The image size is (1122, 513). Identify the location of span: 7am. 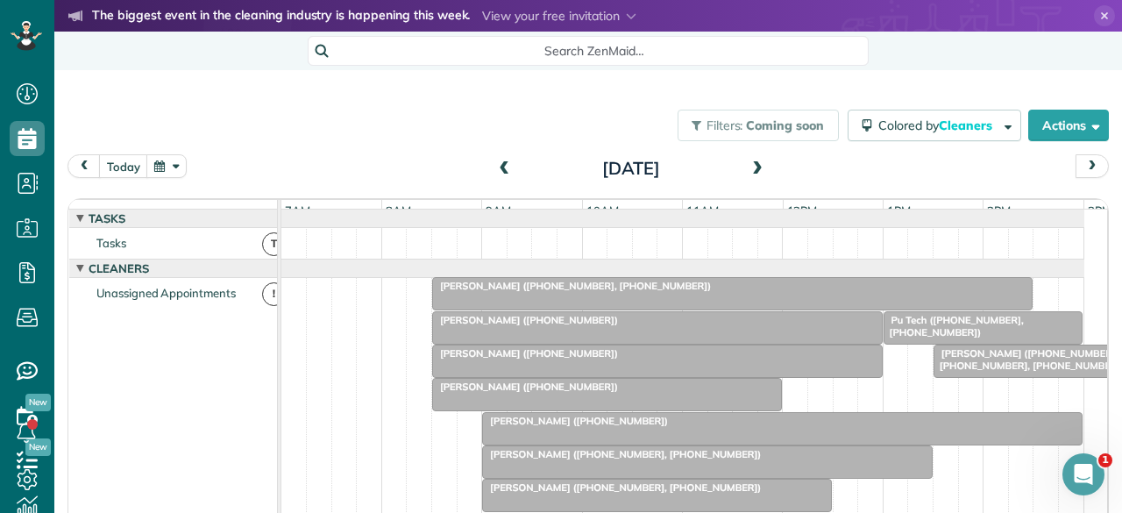
(297, 210).